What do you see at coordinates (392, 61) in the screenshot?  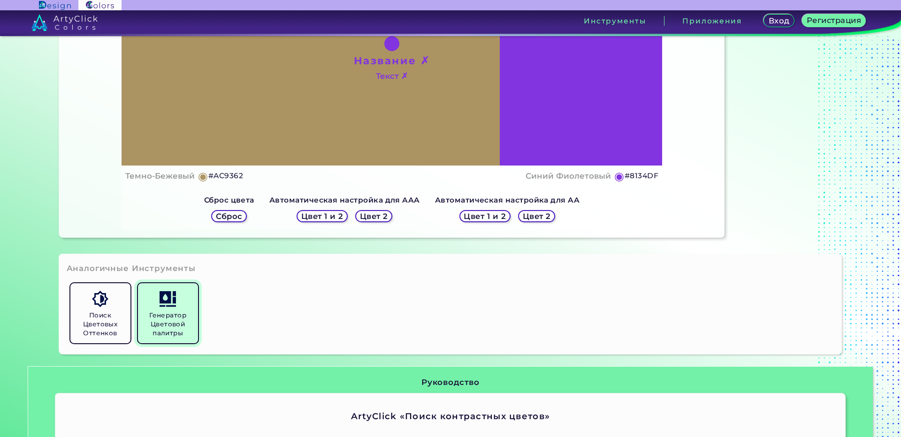 I see `h1: Название ✗` at bounding box center [392, 61].